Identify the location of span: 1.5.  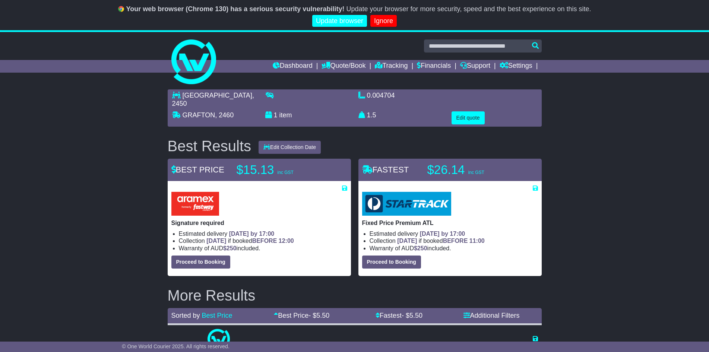
(371, 115).